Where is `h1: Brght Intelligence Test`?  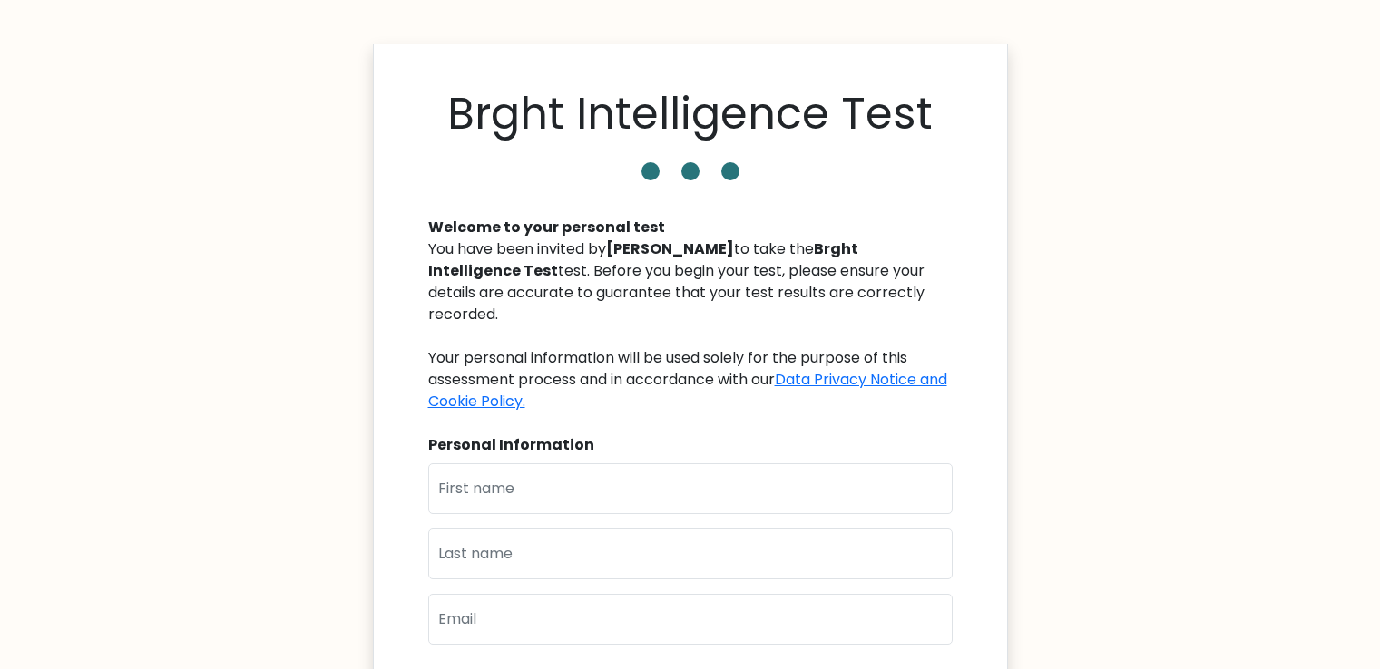
h1: Brght Intelligence Test is located at coordinates (689, 114).